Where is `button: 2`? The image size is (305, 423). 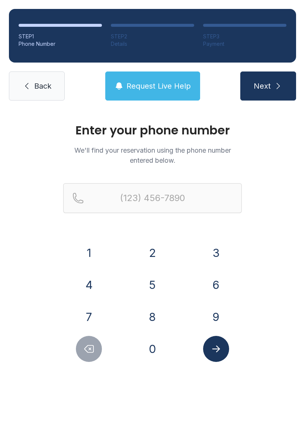
button: 2 is located at coordinates (153, 253).